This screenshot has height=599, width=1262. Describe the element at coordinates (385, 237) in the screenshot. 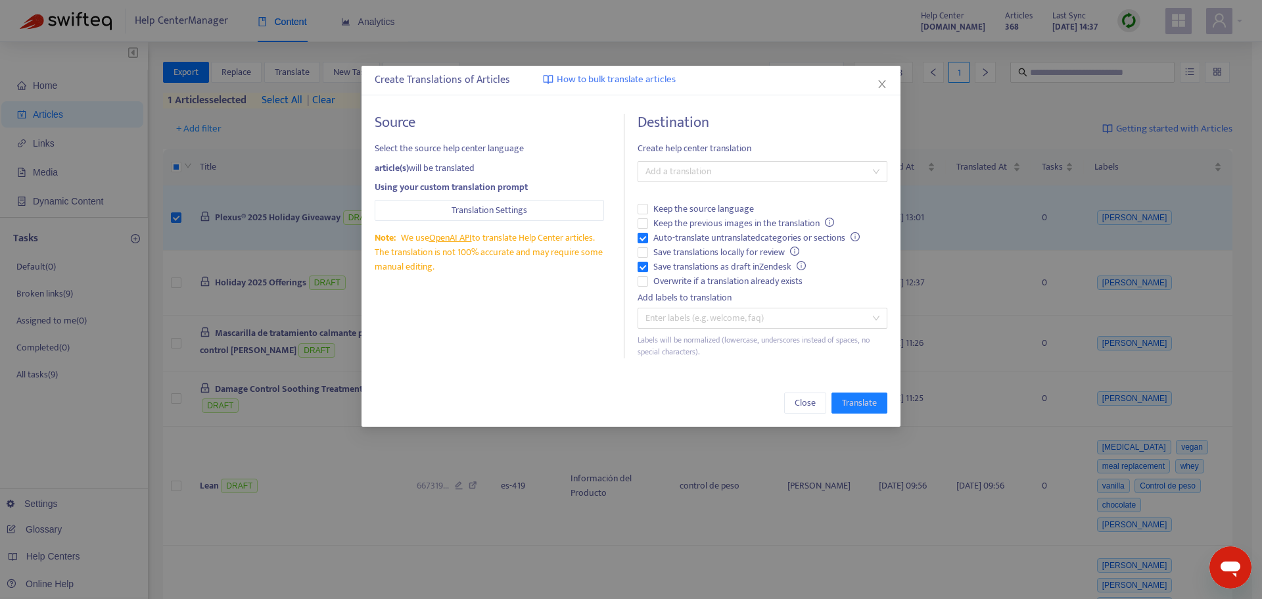

I see `span: Note:` at that location.